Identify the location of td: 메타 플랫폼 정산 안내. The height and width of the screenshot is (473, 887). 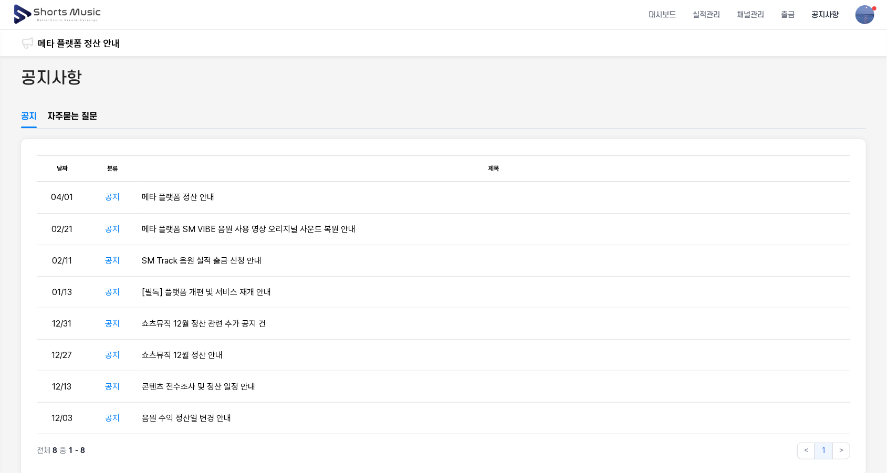
(494, 198).